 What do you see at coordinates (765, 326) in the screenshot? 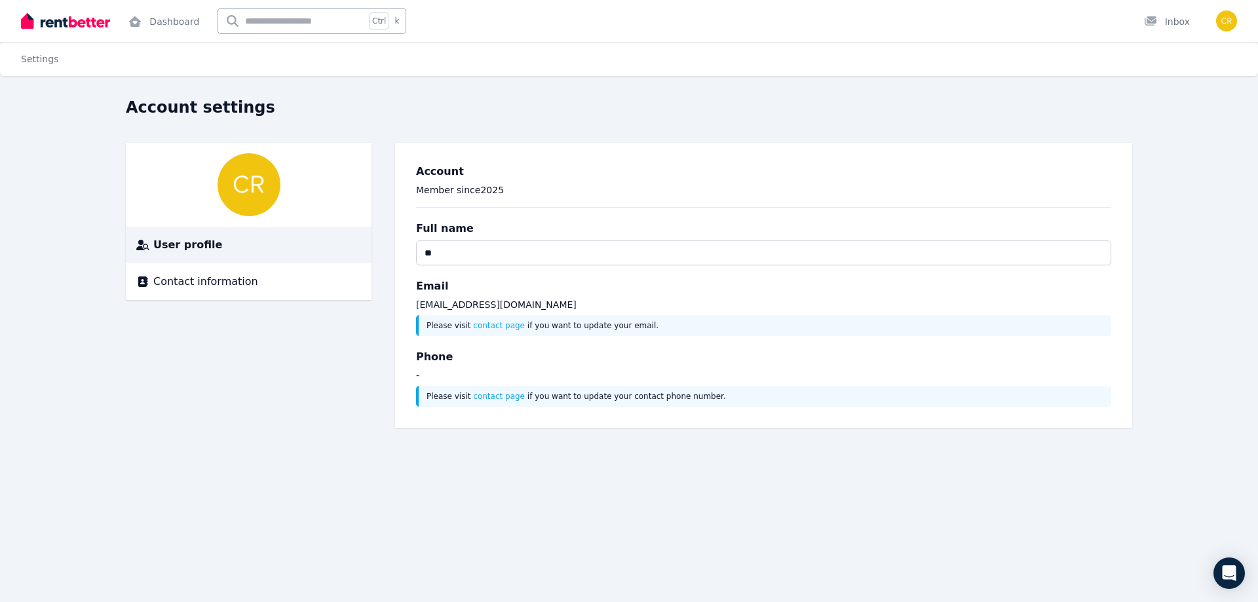
I see `p: Please visit if you want to update your email.` at bounding box center [765, 326].